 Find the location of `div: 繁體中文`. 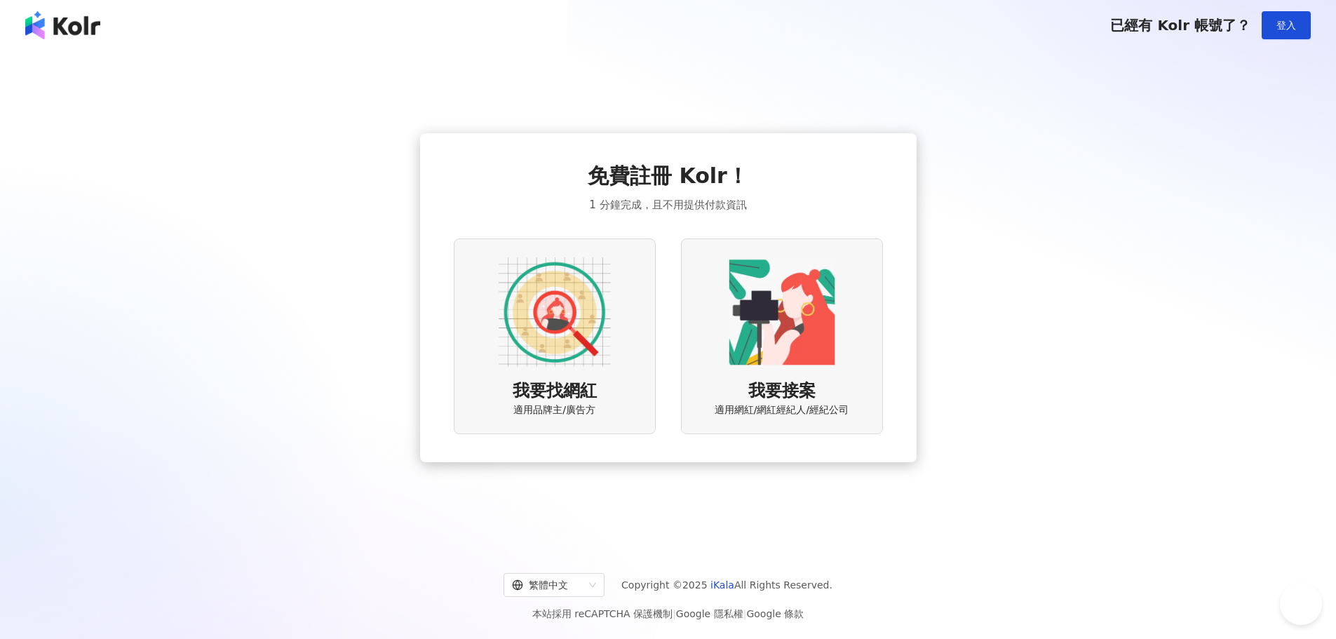

div: 繁體中文 is located at coordinates (548, 585).